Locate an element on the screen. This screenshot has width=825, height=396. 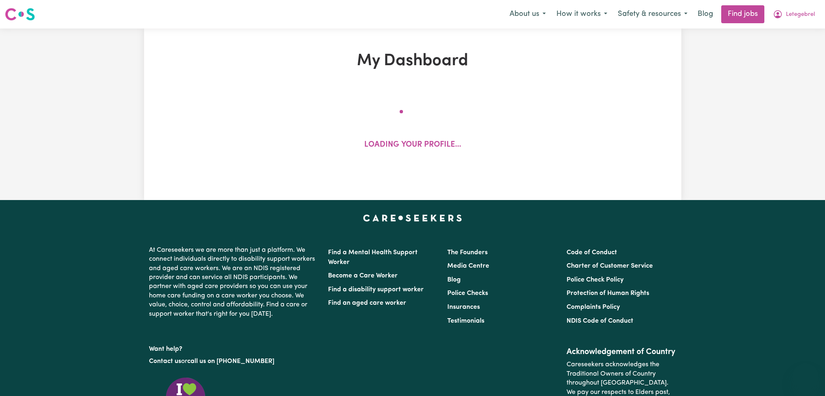
button: My Account is located at coordinates (794, 14).